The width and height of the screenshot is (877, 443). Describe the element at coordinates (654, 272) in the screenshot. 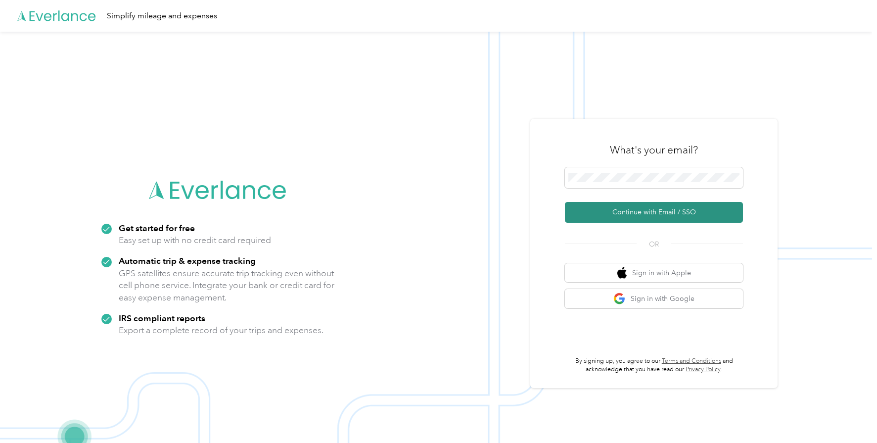

I see `button: apple logoSign in with Apple` at that location.